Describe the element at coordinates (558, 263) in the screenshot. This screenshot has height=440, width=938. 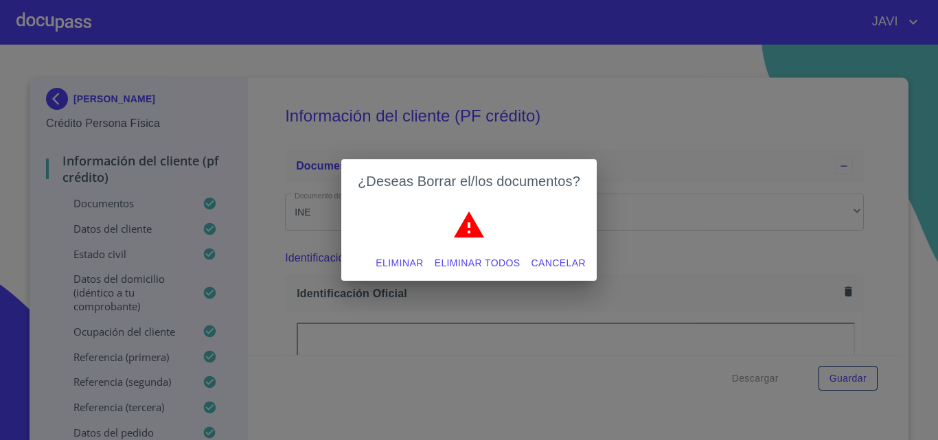
I see `span: Cancelar` at that location.